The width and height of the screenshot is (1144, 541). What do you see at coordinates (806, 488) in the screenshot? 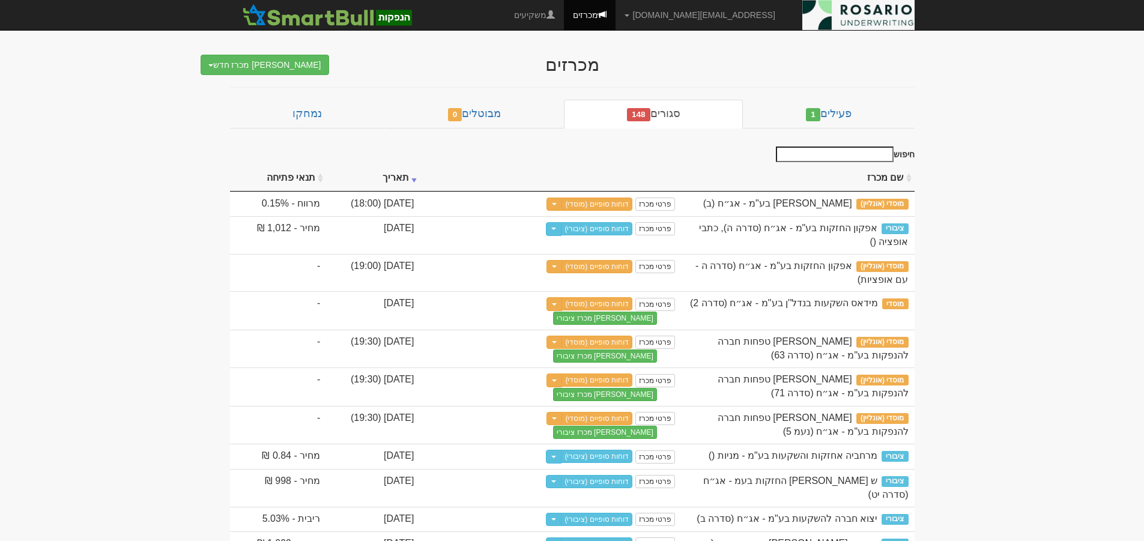
I see `span: ש שלמה החזקות בעמ - אג״ח (סדרה יט)` at bounding box center [806, 488].